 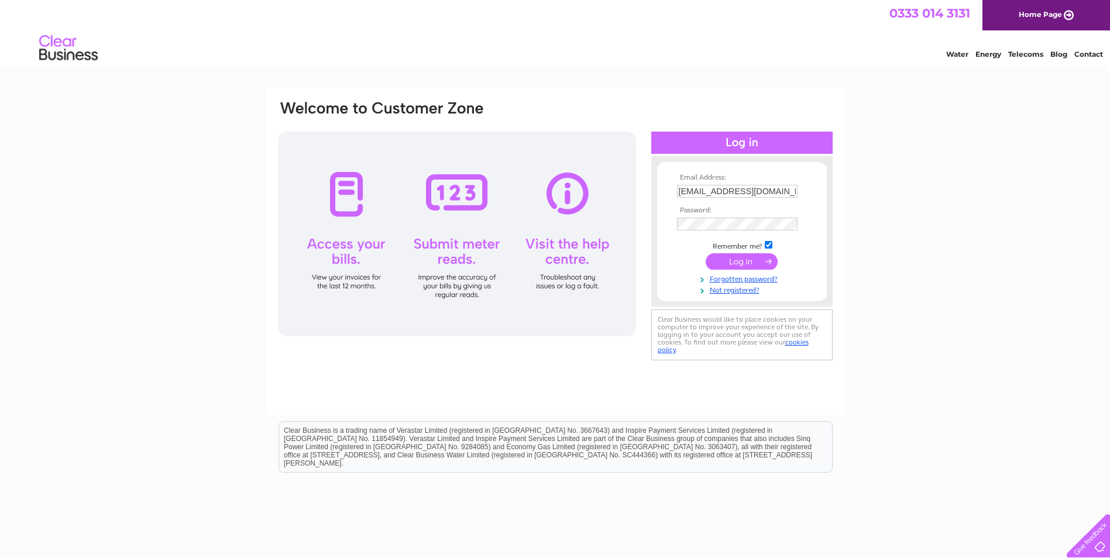 What do you see at coordinates (733, 346) in the screenshot?
I see `a: cookies policy` at bounding box center [733, 346].